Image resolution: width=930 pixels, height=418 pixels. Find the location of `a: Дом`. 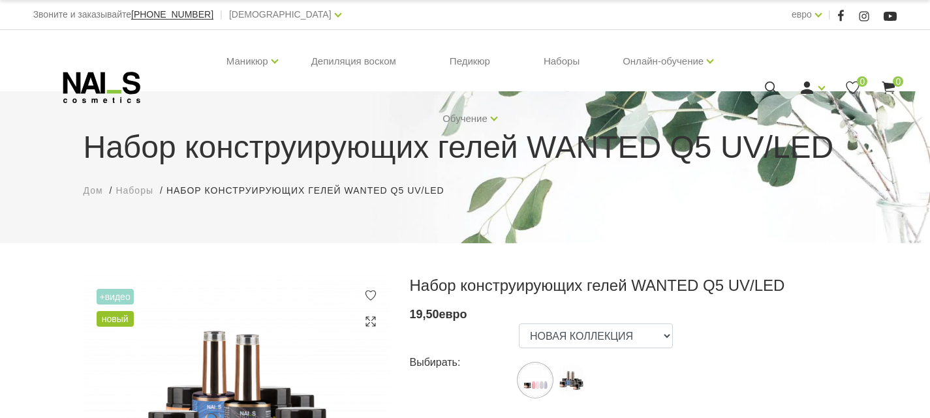

a: Дом is located at coordinates (93, 191).